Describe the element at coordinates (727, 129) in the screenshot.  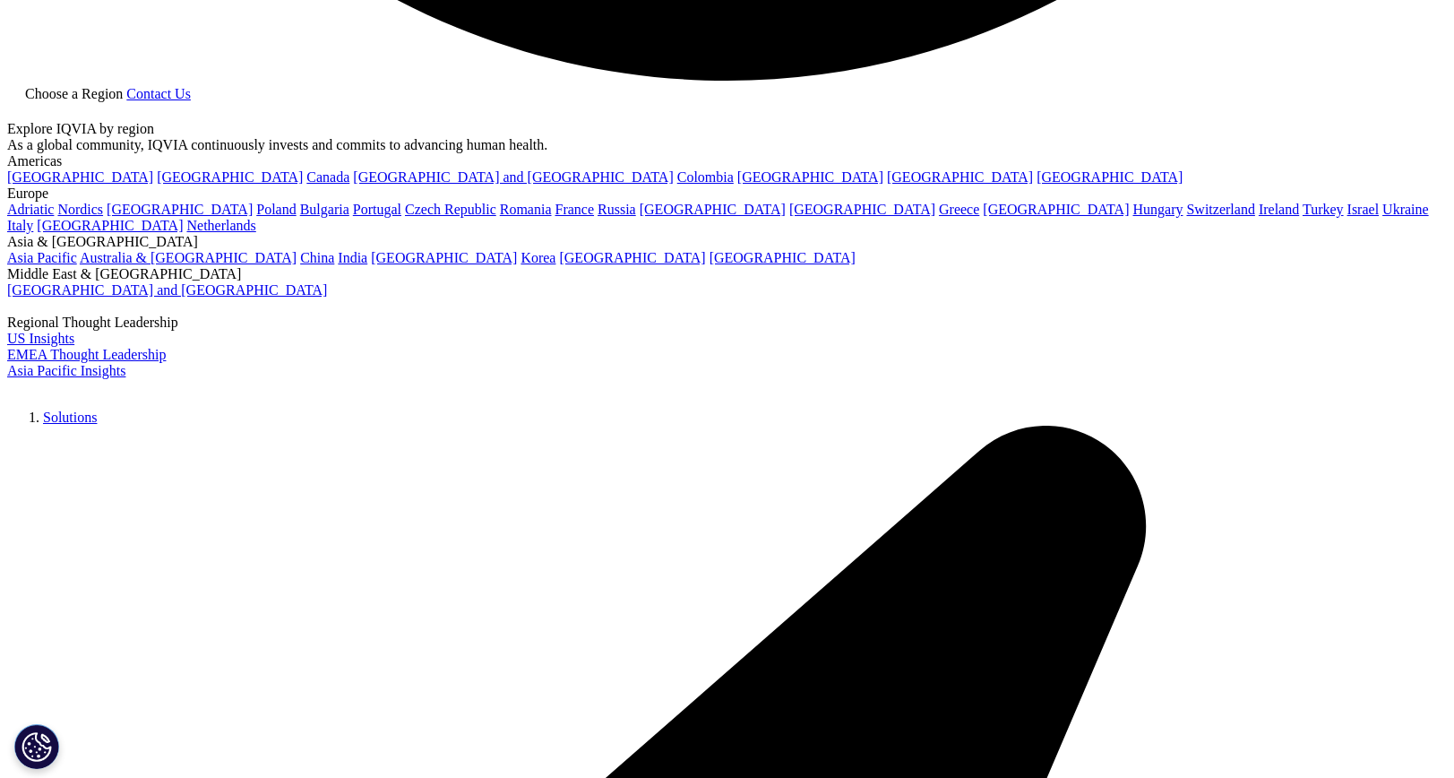
I see `div: Explore IQVIA by region` at that location.